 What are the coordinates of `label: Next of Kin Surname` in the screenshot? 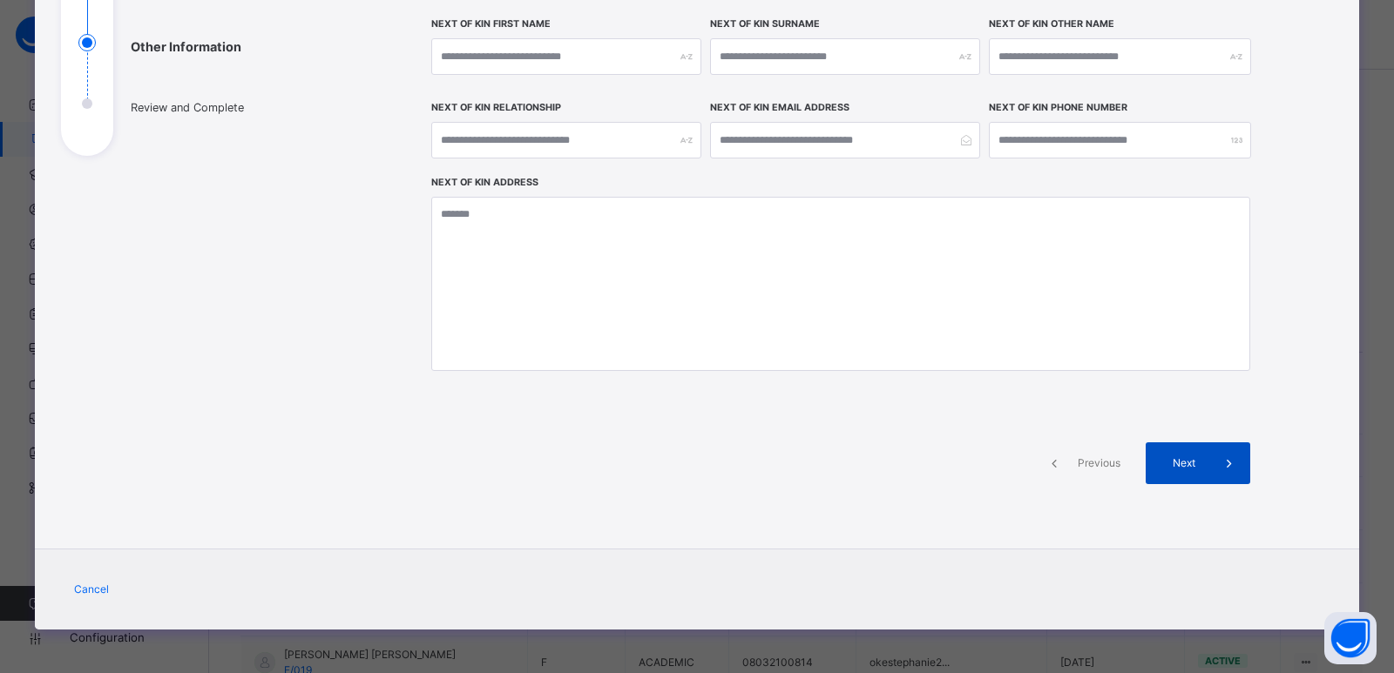 It's located at (765, 24).